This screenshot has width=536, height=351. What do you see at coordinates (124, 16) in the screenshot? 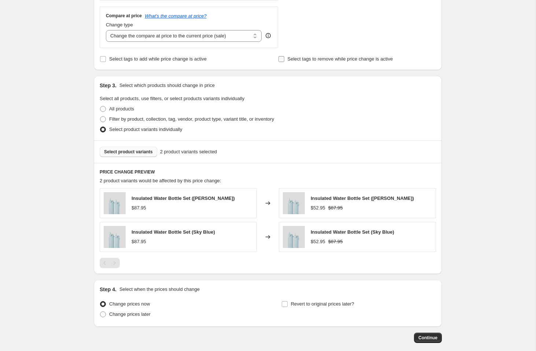
I see `h3: Compare at price` at bounding box center [124, 16].